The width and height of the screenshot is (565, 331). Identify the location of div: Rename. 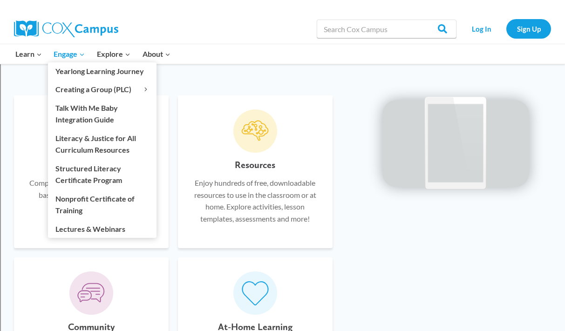
(282, 58).